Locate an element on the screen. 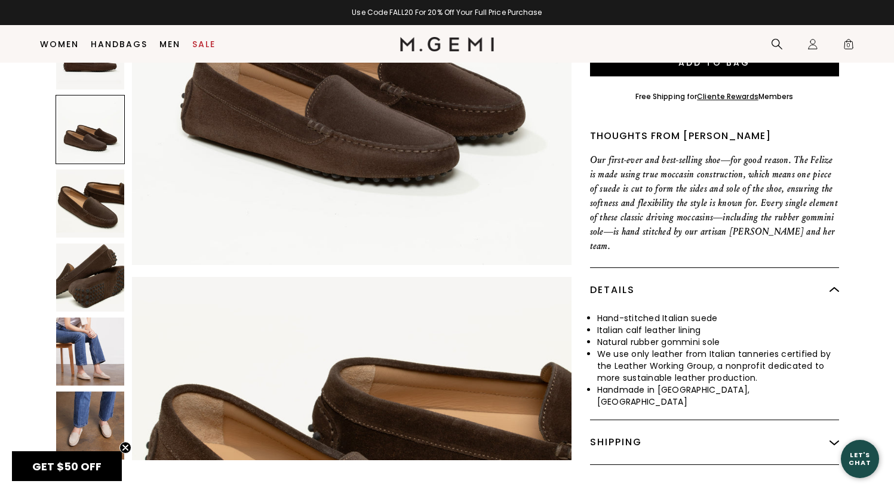 The width and height of the screenshot is (894, 493). p: Our first-ever and best-selling shoe—for good reason. The Felize is made using true moccasin cons... is located at coordinates (714, 203).